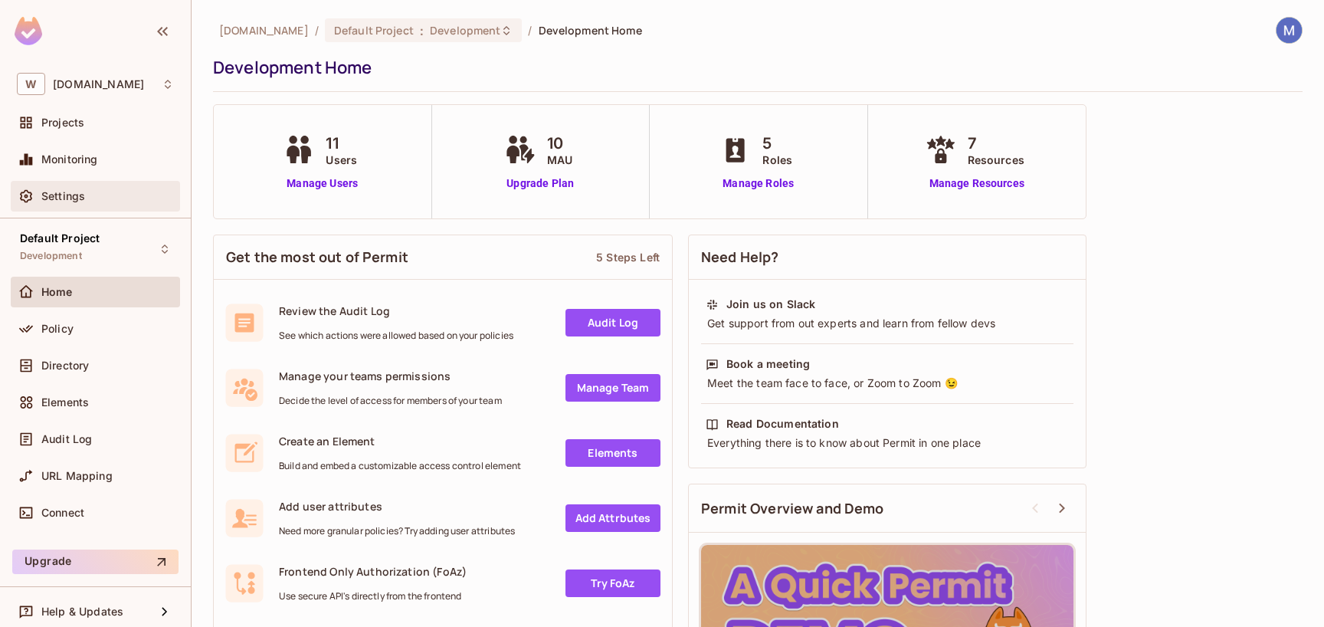  What do you see at coordinates (67, 439) in the screenshot?
I see `span: Audit Log` at bounding box center [67, 439].